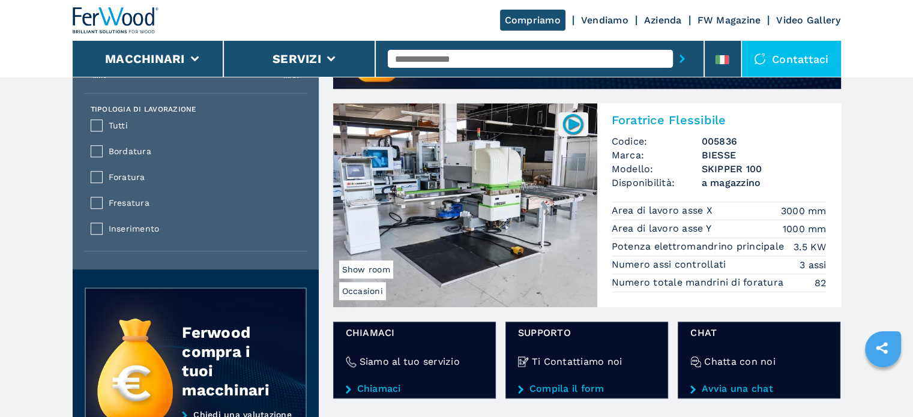 The height and width of the screenshot is (417, 913). What do you see at coordinates (204, 229) in the screenshot?
I see `span: Inserimento` at bounding box center [204, 229].